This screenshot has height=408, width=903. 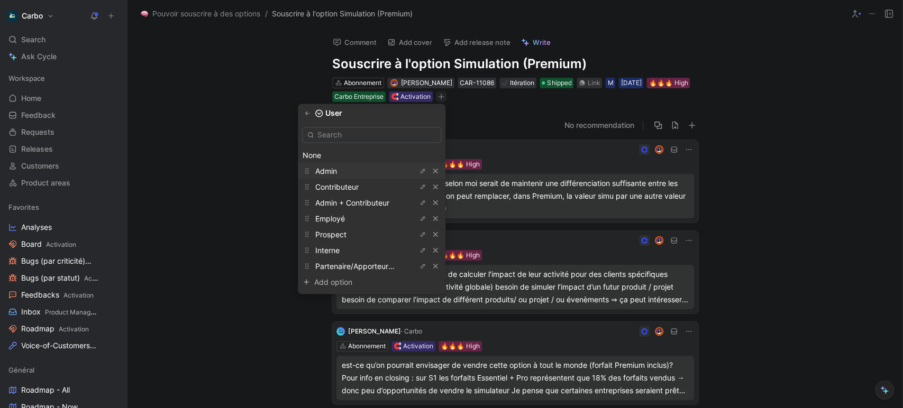 What do you see at coordinates (371, 171) in the screenshot?
I see `div: Admin` at bounding box center [371, 171].